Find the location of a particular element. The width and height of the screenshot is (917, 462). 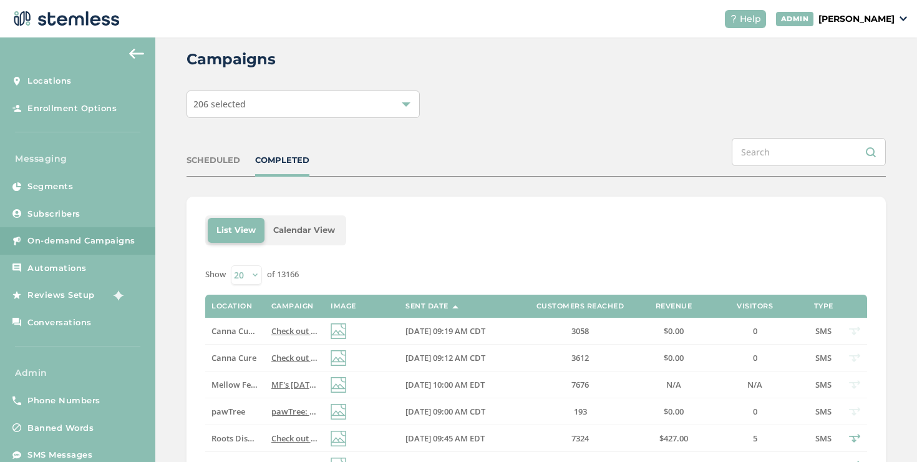

label: Location is located at coordinates (231, 306).